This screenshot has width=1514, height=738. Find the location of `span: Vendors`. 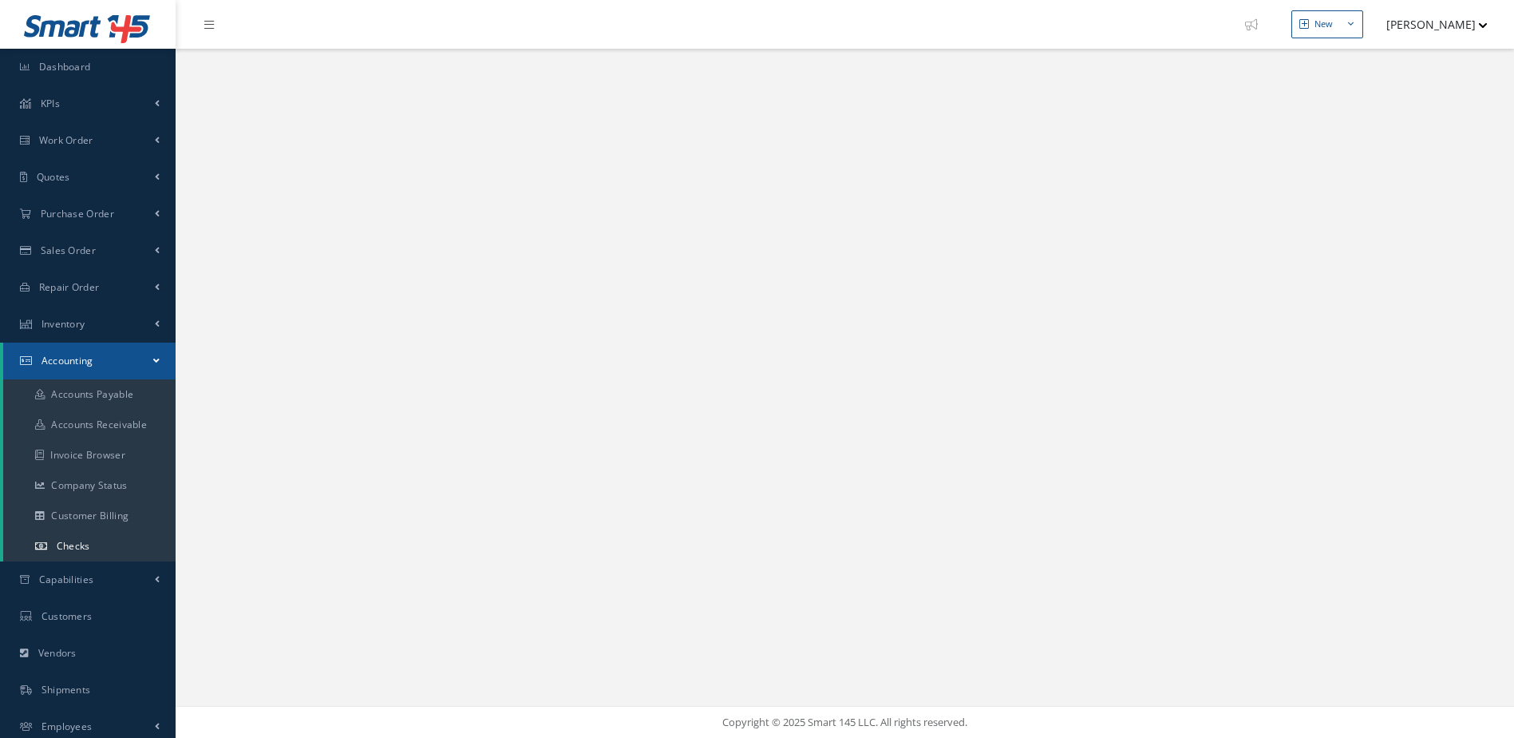

span: Vendors is located at coordinates (57, 652).